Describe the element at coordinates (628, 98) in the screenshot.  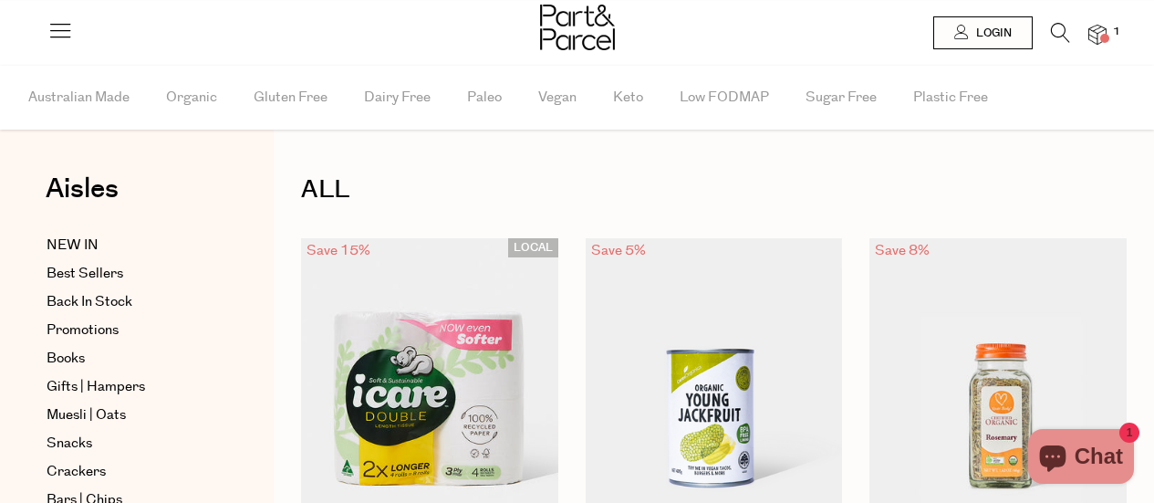
I see `span: Keto` at that location.